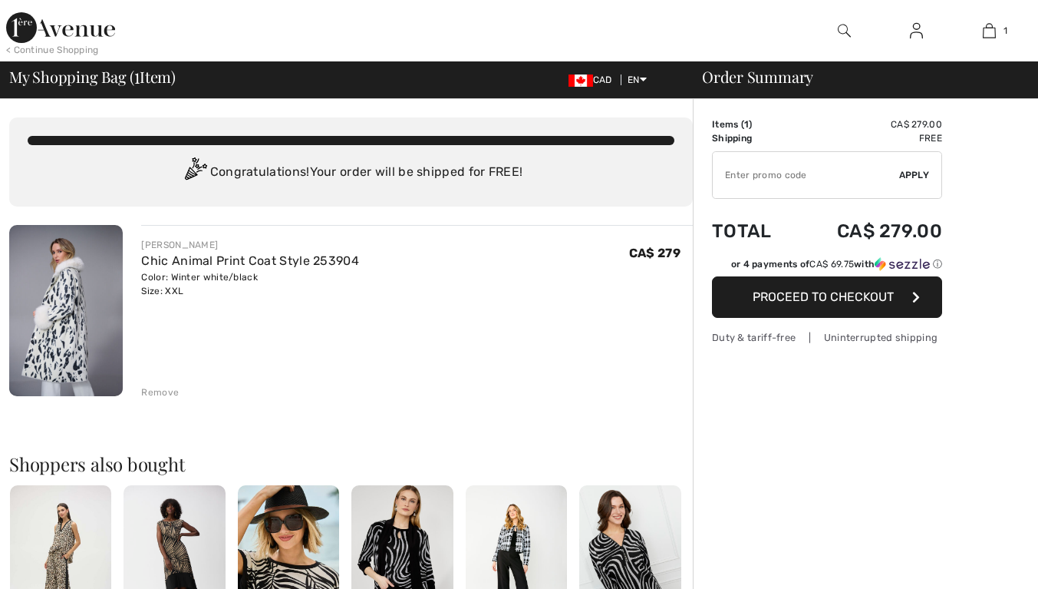  What do you see at coordinates (869, 138) in the screenshot?
I see `td: Free` at bounding box center [869, 138].